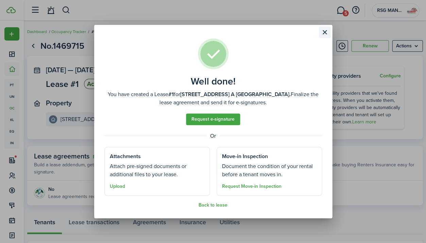 This screenshot has width=426, height=243. I want to click on well-done-description: You have created a Lease for Finalize the lease agreement and send it for e-signatures., so click(213, 98).